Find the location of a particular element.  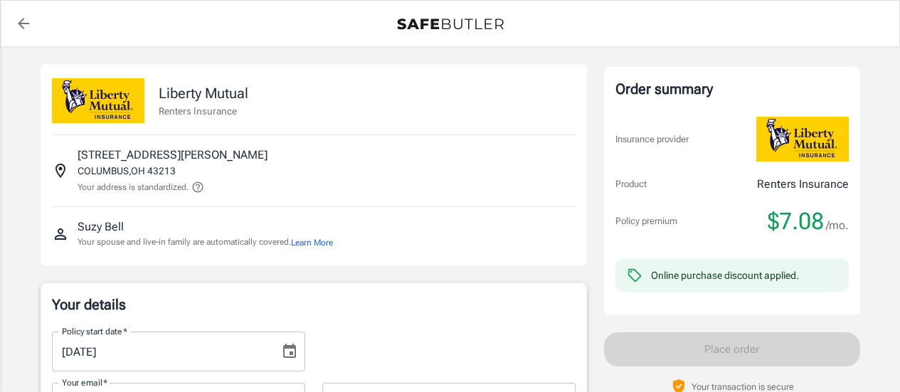

svg: Insured person is located at coordinates (60, 234).